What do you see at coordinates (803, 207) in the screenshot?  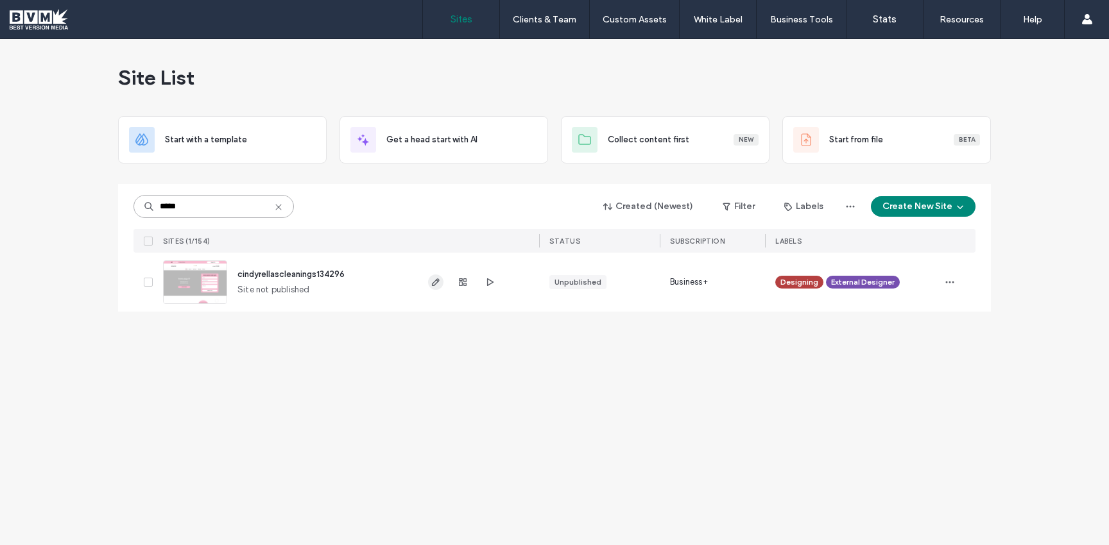 I see `button: Labels` at bounding box center [803, 207].